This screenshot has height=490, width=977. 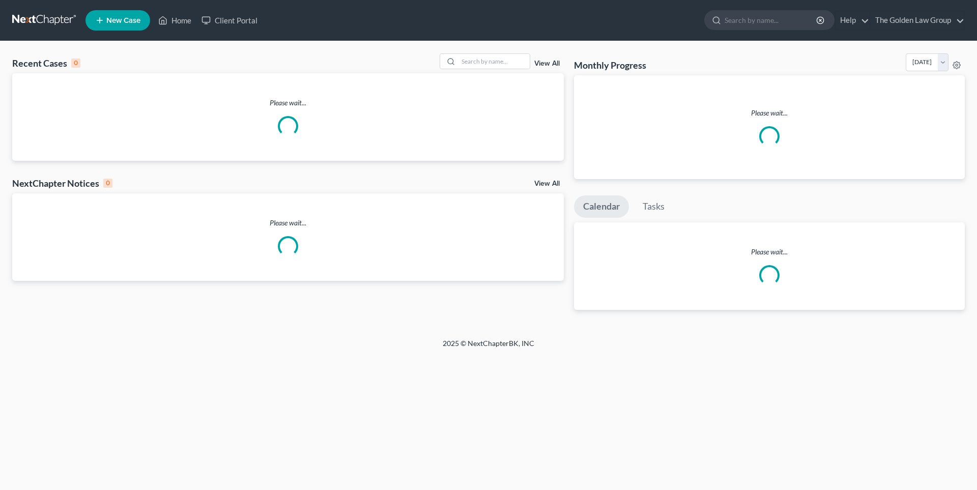 What do you see at coordinates (62, 183) in the screenshot?
I see `div: NextChapter Notices` at bounding box center [62, 183].